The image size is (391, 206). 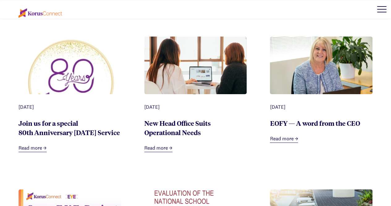 I want to click on img: aK-6SWGNHVfTOY1R_80thlogowgoldframe.jpg, so click(x=70, y=82).